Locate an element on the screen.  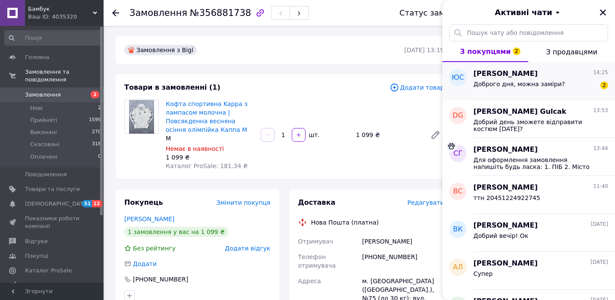
img: Кофта спортивна Kappa з лампасом молочна | Повсякденна весняна осіння олімпійка Каппа M is located at coordinates (142, 117).